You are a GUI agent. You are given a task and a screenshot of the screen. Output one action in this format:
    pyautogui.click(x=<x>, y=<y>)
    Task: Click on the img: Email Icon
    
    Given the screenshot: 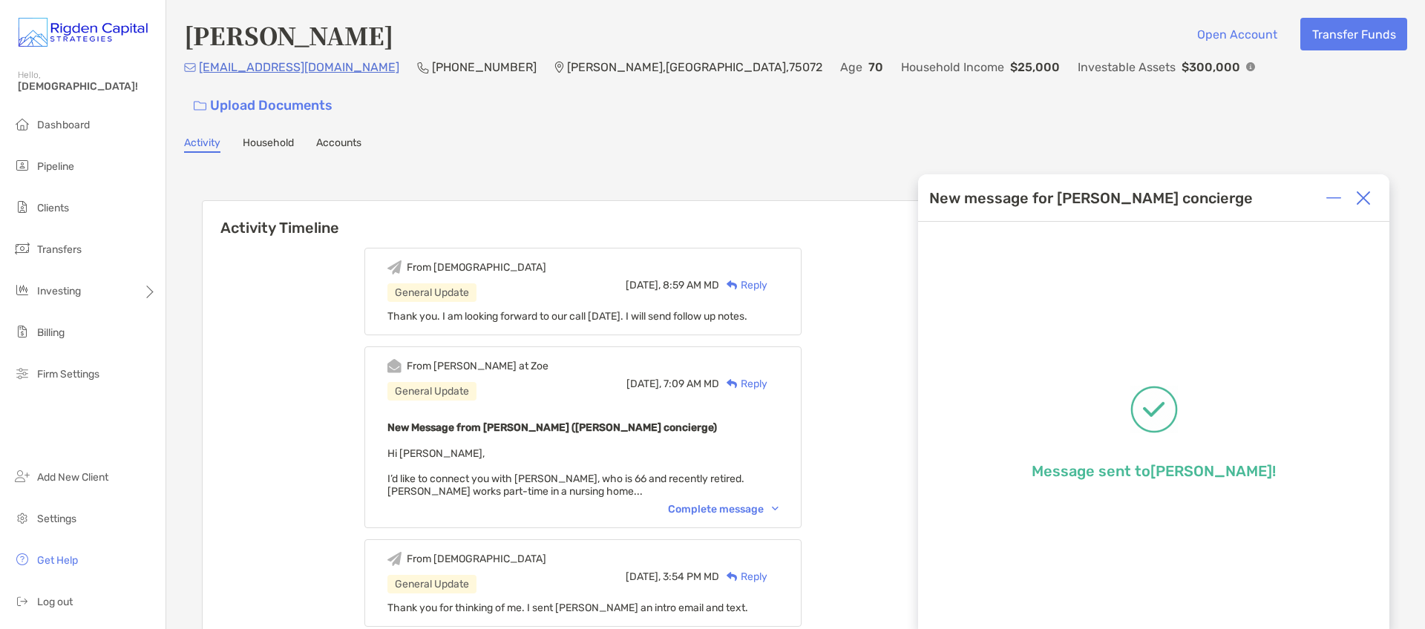 What is the action you would take?
    pyautogui.click(x=190, y=68)
    